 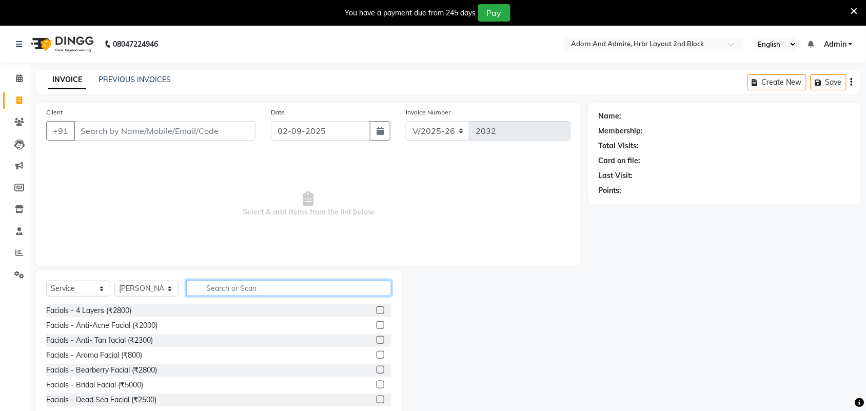 I want to click on input: Search by Name/Mobile/Email/Code, so click(x=165, y=131).